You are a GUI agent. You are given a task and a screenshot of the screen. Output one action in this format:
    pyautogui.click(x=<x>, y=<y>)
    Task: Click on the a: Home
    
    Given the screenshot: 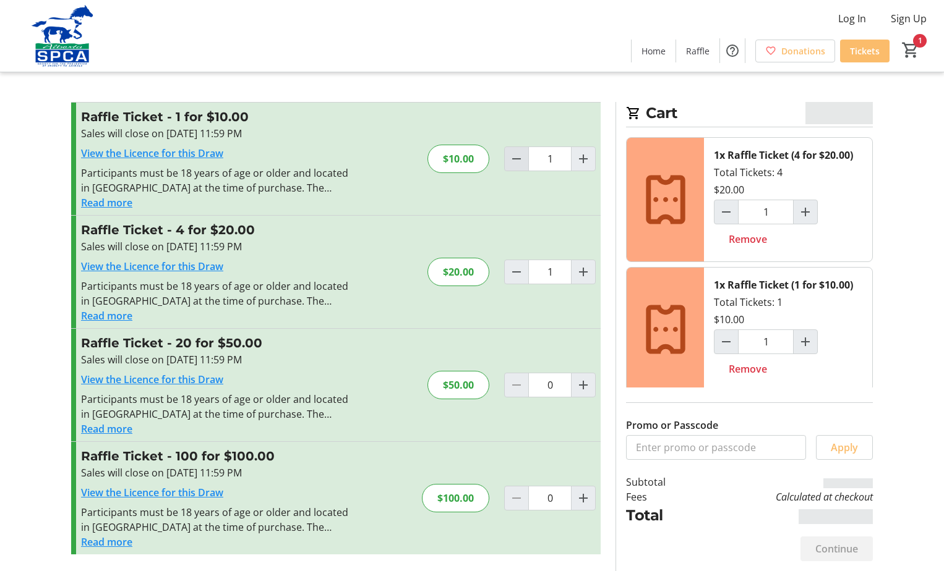 What is the action you would take?
    pyautogui.click(x=653, y=51)
    